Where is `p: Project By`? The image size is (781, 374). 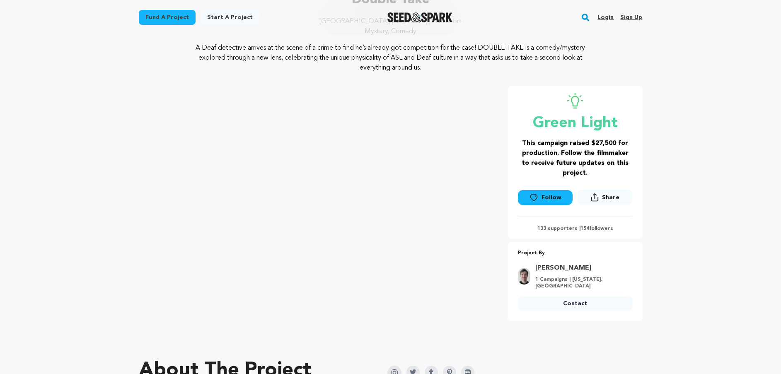
p: Project By is located at coordinates (575, 253).